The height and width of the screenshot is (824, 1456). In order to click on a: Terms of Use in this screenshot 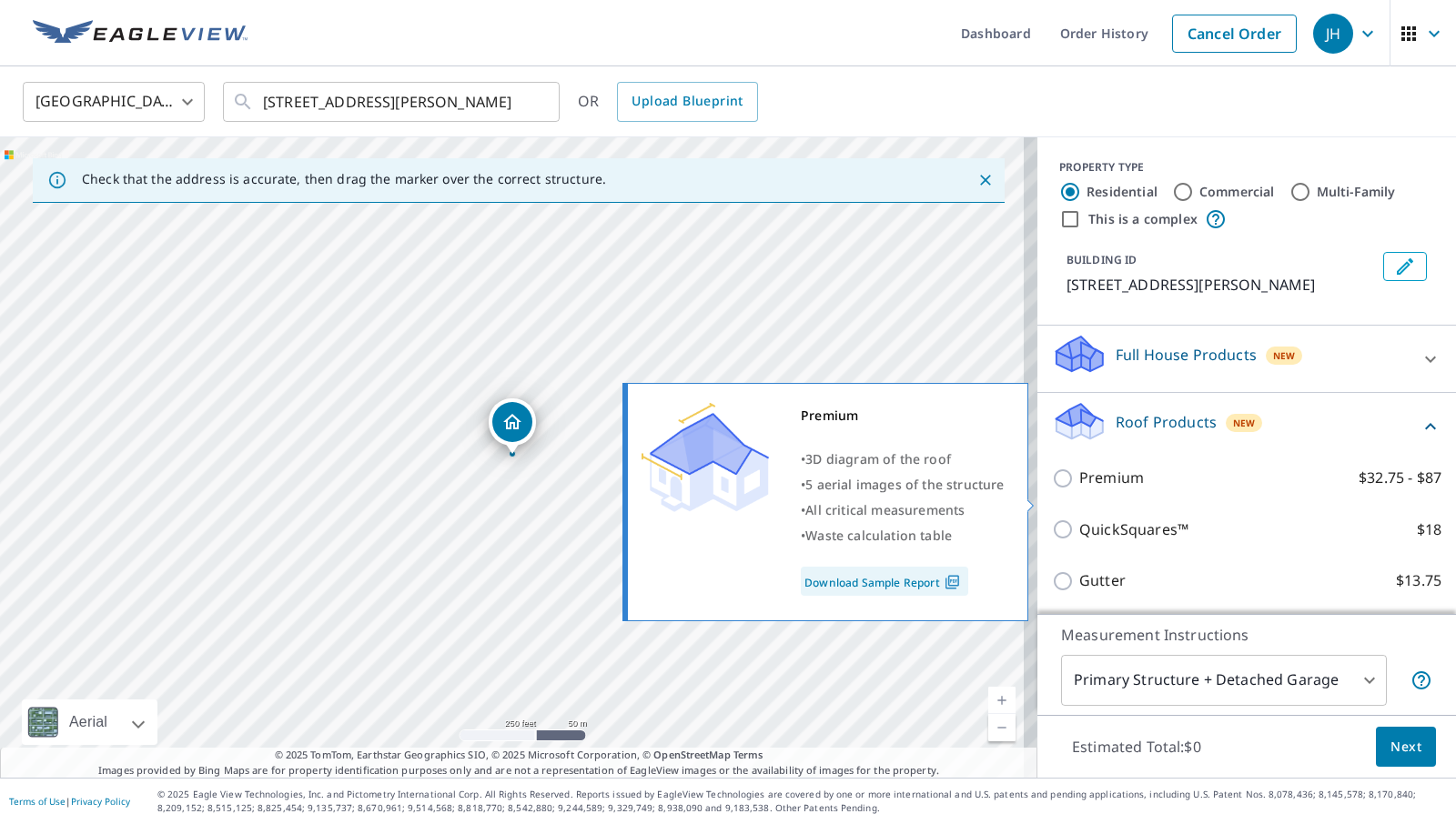, I will do `click(37, 802)`.